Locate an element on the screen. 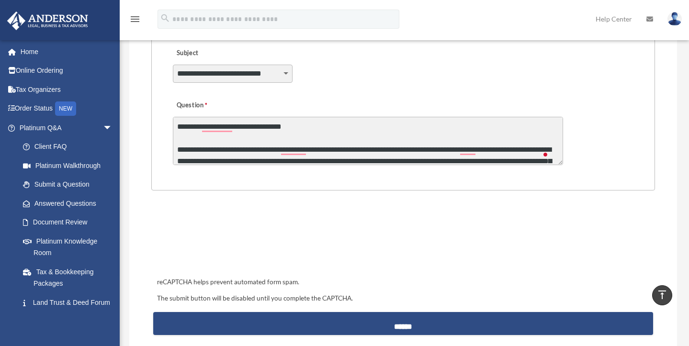 The image size is (689, 346). a: Order StatusNEW is located at coordinates (67, 109).